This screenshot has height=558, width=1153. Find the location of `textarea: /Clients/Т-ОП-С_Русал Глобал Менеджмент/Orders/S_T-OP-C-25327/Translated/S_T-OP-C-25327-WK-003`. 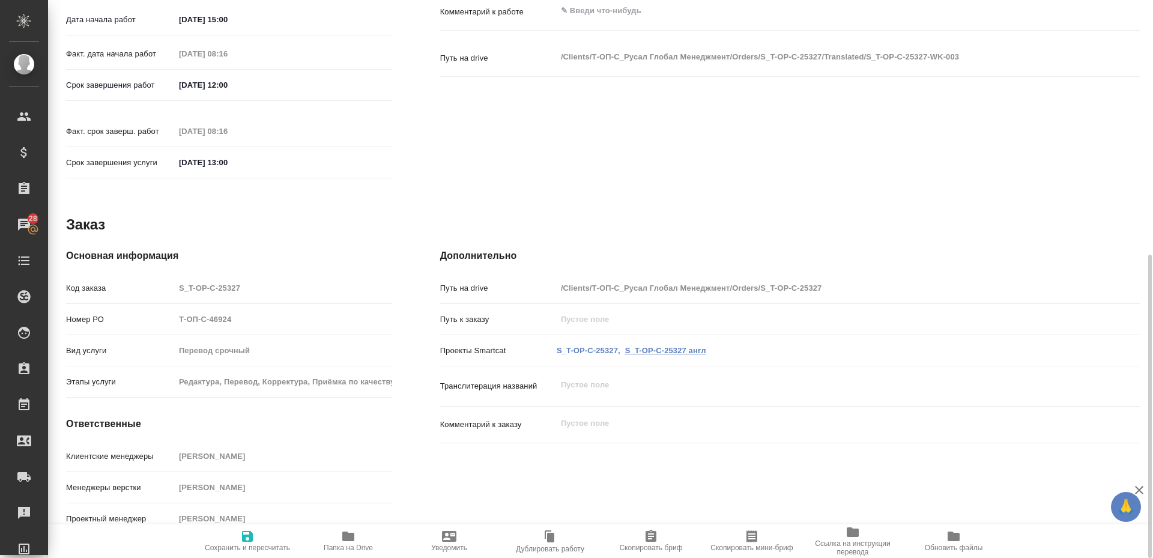

textarea: /Clients/Т-ОП-С_Русал Глобал Менеджмент/Orders/S_T-OP-C-25327/Translated/S_T-OP-C-25327-WK-003 is located at coordinates (819, 57).